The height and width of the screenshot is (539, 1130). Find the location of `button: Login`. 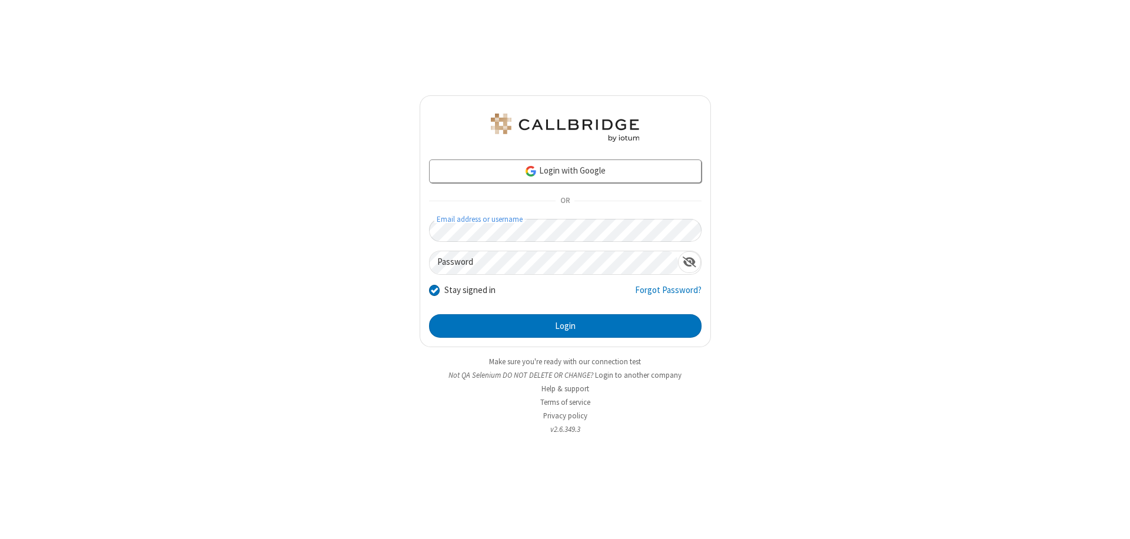

button: Login is located at coordinates (565, 326).